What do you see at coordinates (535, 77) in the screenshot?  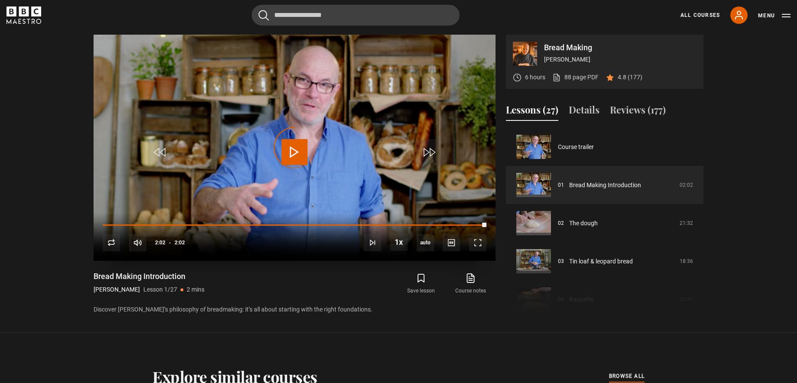 I see `p: 6 hours` at bounding box center [535, 77].